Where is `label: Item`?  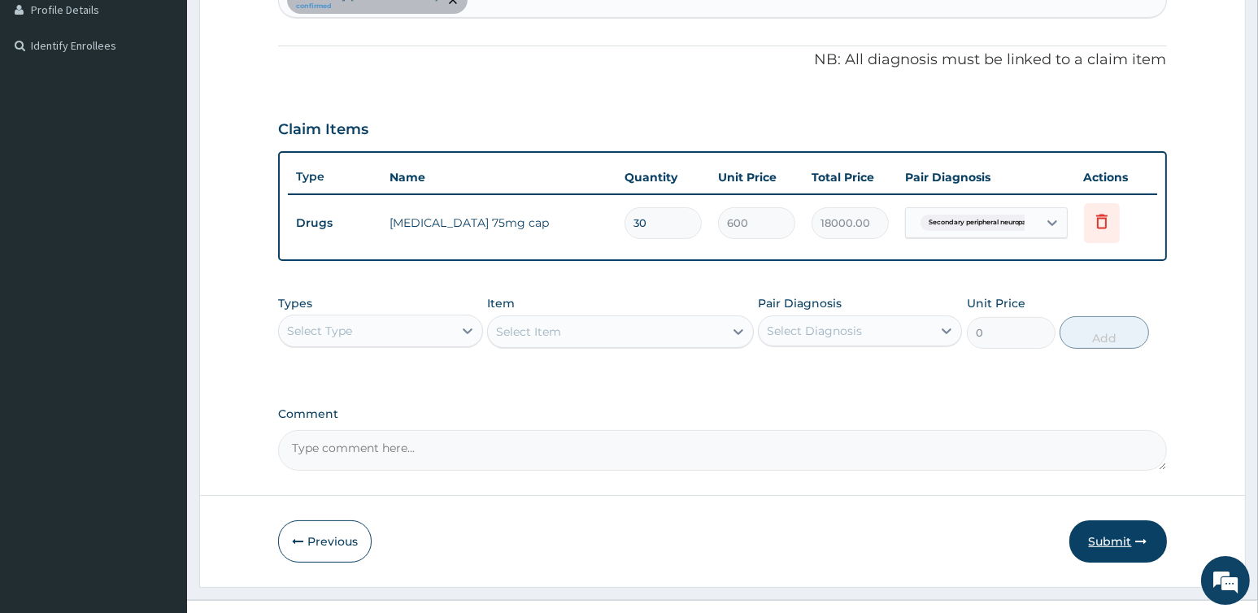 label: Item is located at coordinates (501, 303).